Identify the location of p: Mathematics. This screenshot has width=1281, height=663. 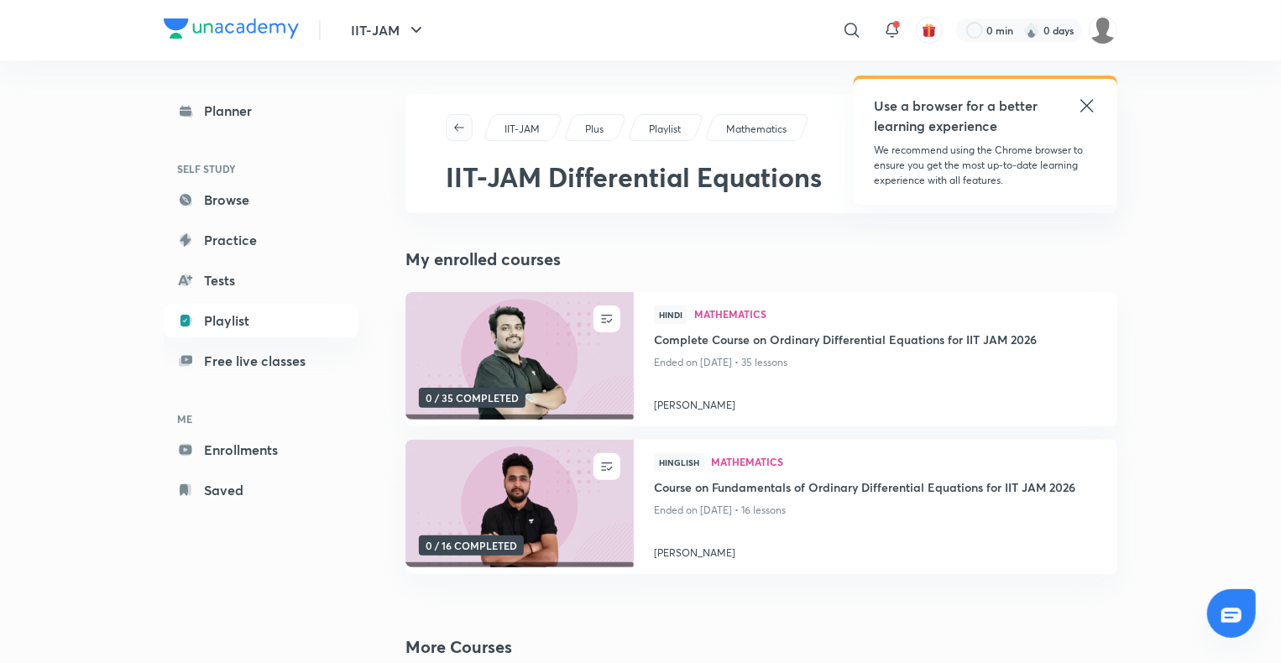
(756, 129).